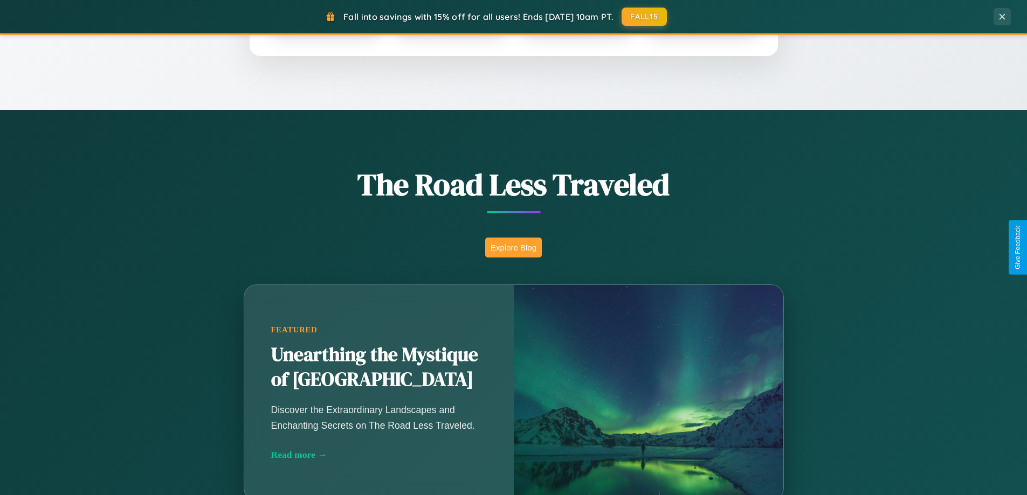 This screenshot has height=495, width=1027. What do you see at coordinates (379, 455) in the screenshot?
I see `div: Read more →` at bounding box center [379, 455].